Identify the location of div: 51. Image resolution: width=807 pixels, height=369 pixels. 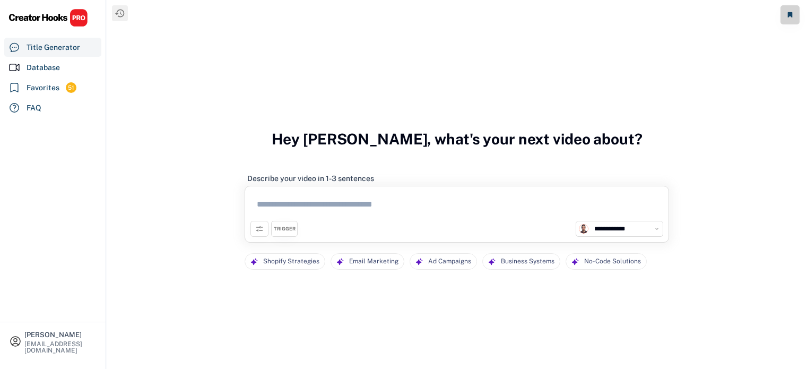
(71, 88).